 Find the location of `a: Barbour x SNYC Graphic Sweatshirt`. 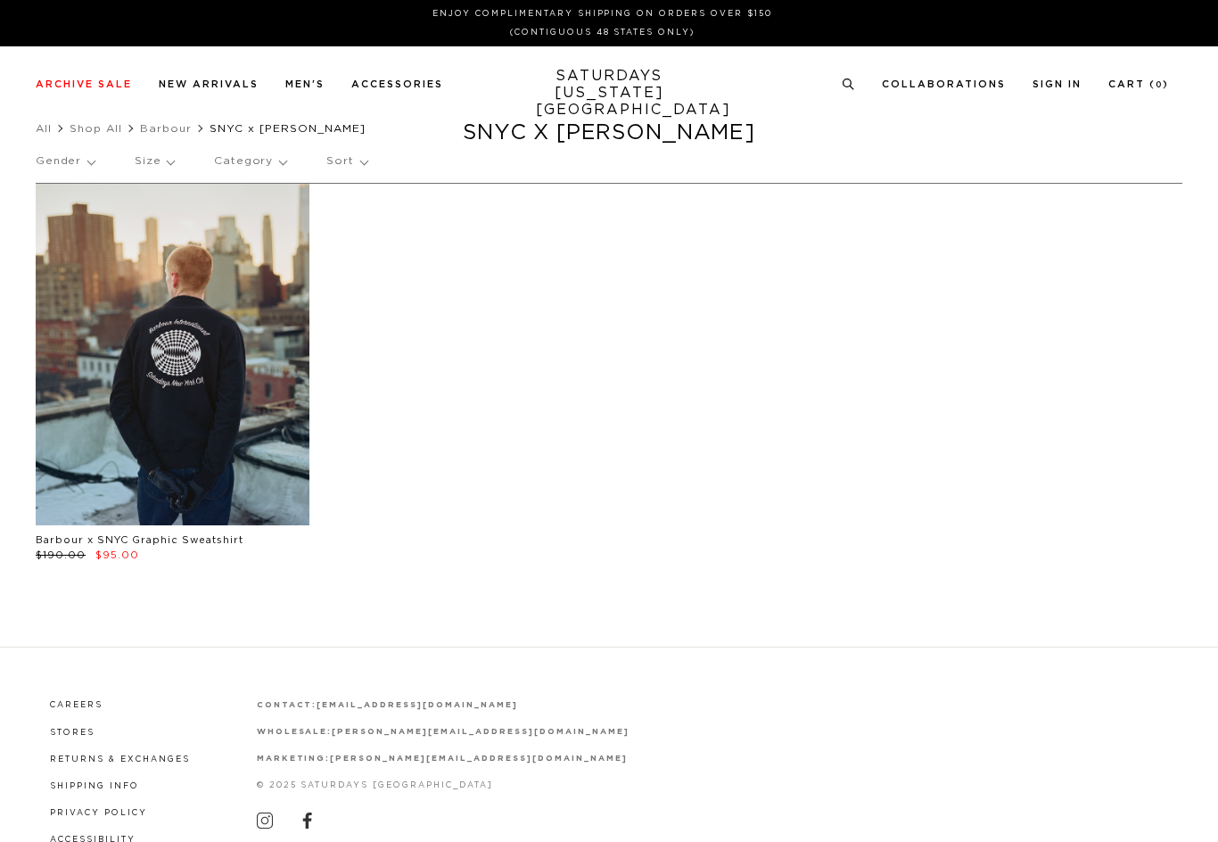

a: Barbour x SNYC Graphic Sweatshirt is located at coordinates (139, 540).